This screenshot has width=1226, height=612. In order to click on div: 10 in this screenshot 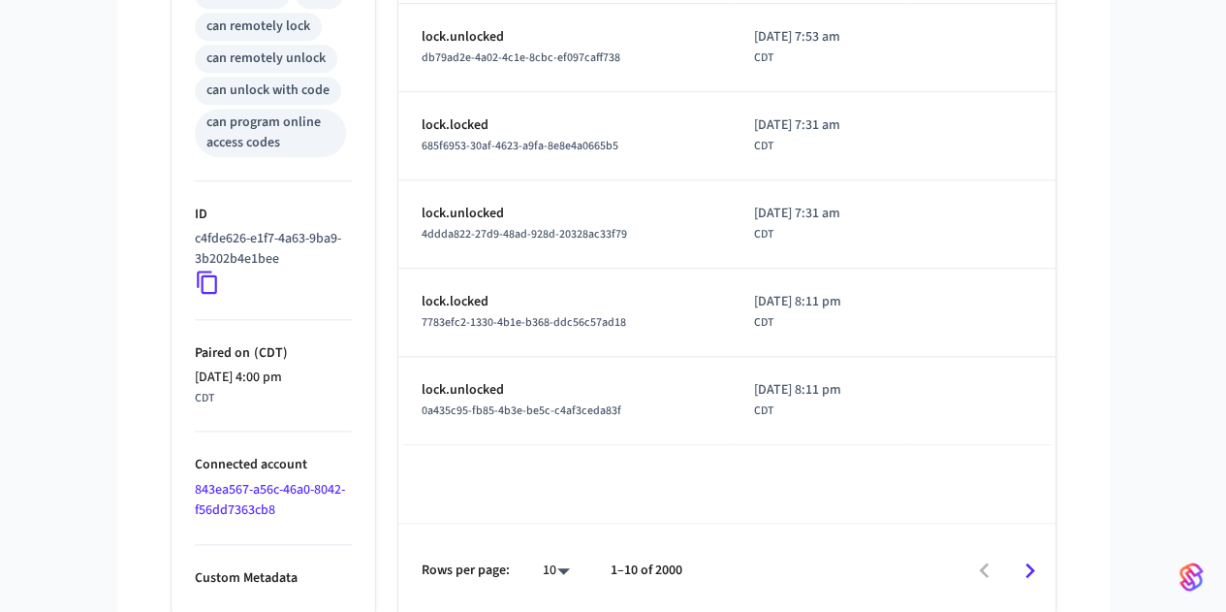, I will do `click(556, 570)`.